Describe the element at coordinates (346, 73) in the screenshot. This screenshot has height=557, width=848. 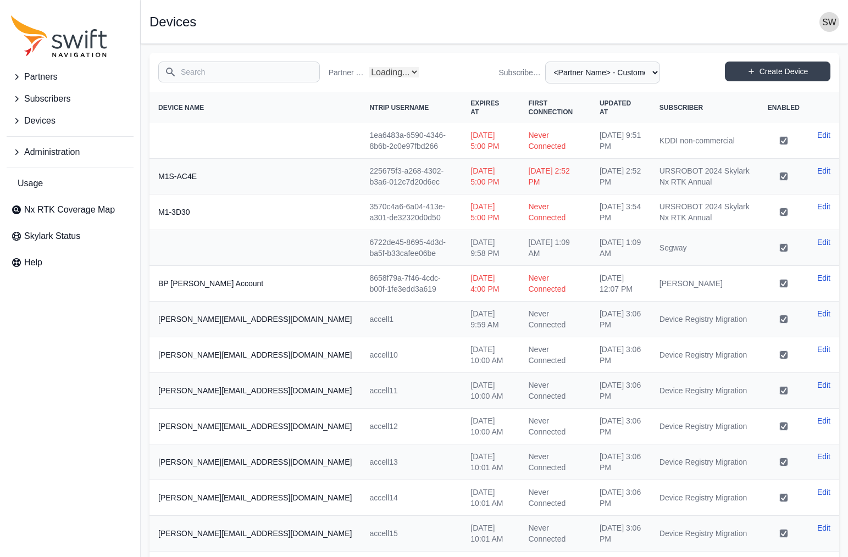
I see `label: Partner Name` at that location.